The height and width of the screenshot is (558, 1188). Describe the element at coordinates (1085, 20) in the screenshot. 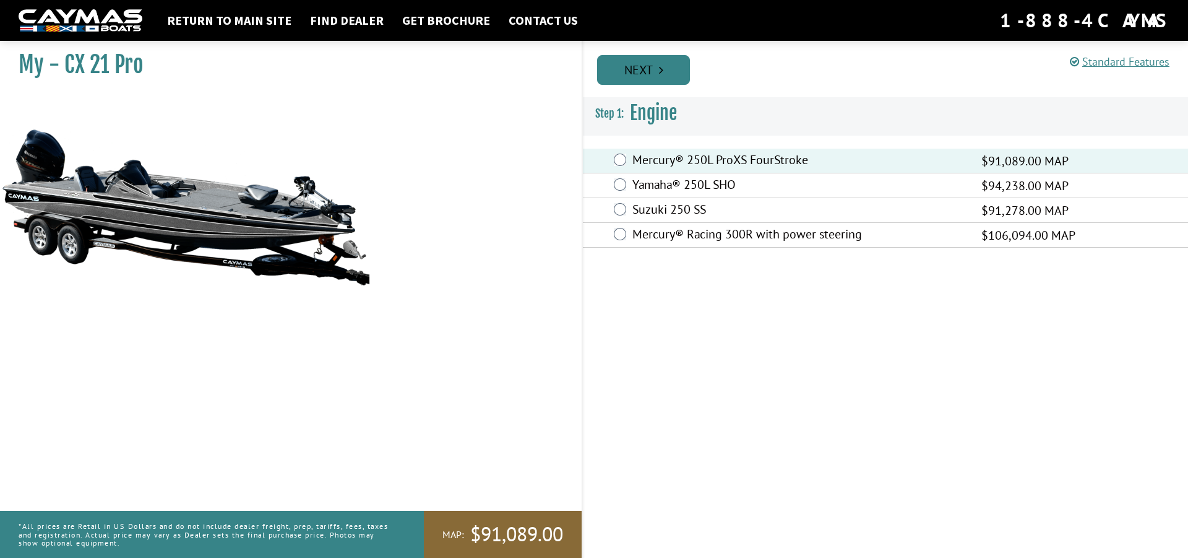

I see `div: 1-888-4CAYMAS` at that location.